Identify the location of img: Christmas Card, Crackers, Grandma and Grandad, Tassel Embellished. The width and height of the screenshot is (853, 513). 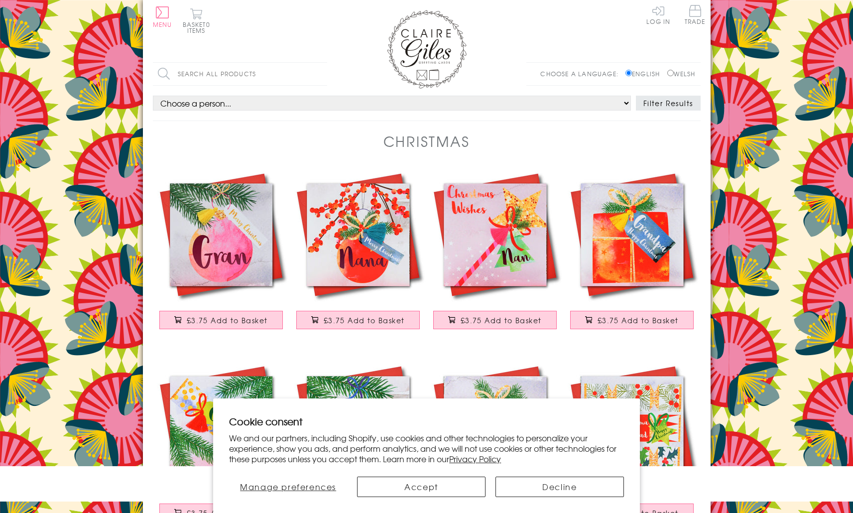
(632, 427).